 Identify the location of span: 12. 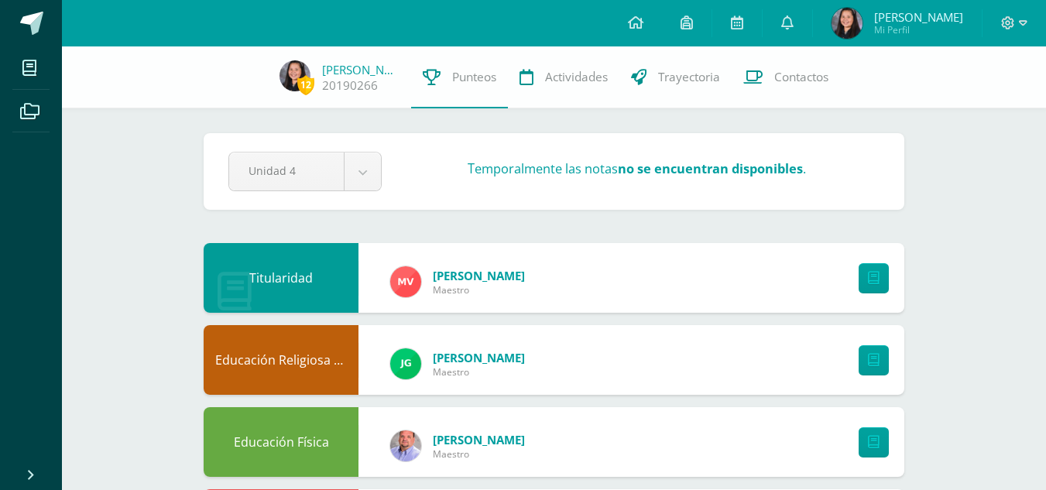
(306, 84).